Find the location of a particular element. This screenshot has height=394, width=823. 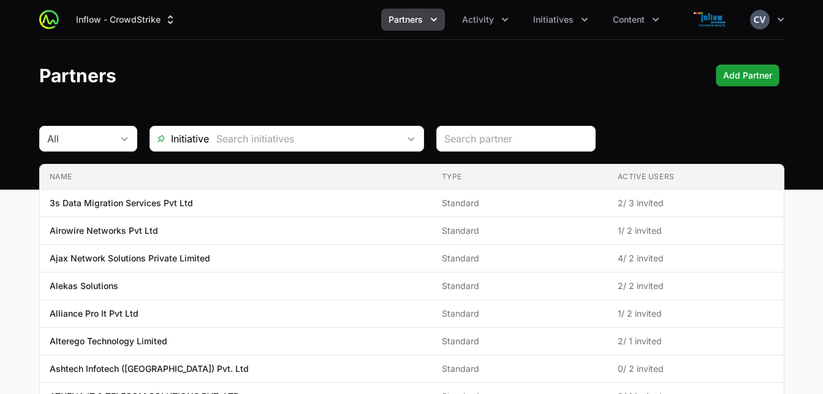

div: Open is located at coordinates (411, 139).